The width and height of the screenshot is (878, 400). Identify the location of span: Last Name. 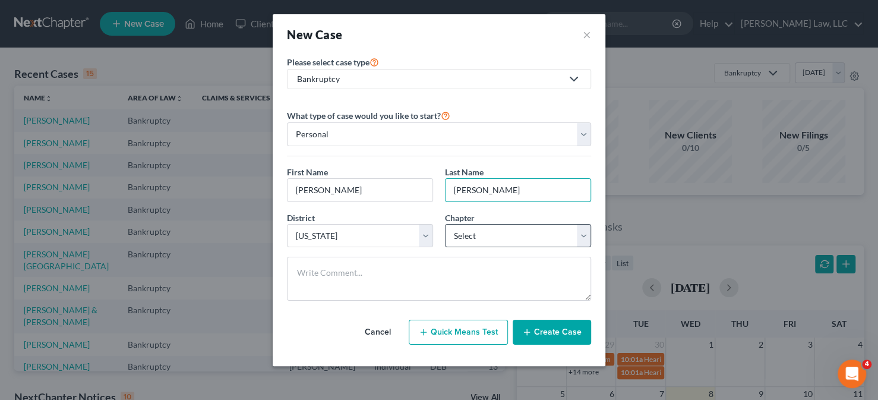
(464, 172).